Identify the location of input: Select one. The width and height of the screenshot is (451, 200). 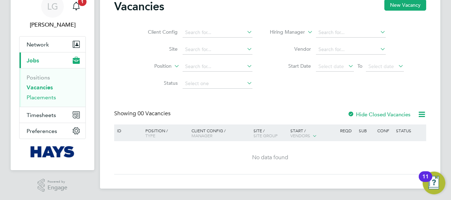
(217, 84).